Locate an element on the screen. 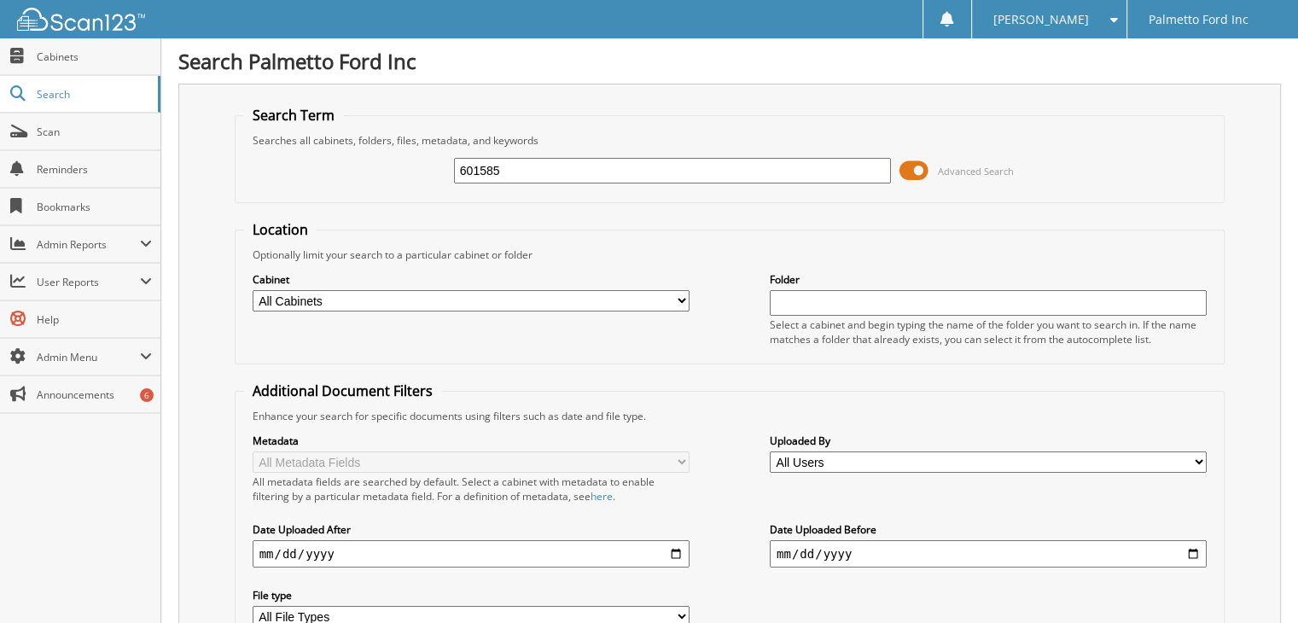 The image size is (1298, 623). div: Enhance your search for specific documents using filters such as date and file type. is located at coordinates (729, 415).